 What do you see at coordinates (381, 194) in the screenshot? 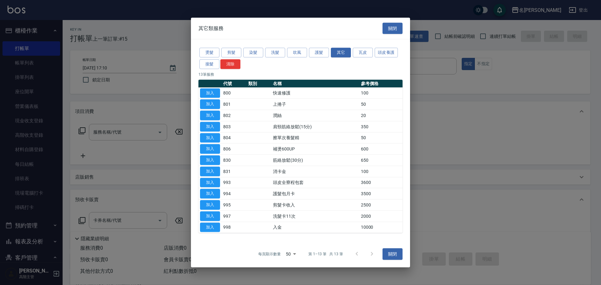
I see `td: 3500` at bounding box center [381, 194].